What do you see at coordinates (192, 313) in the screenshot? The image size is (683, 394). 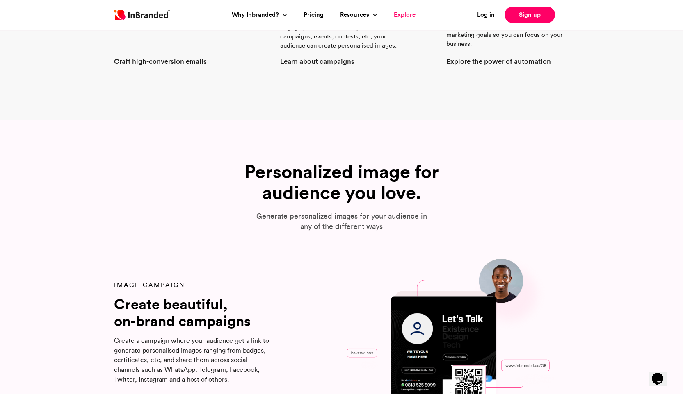 I see `h6: Create beautiful, on-brand campaigns` at bounding box center [192, 313].